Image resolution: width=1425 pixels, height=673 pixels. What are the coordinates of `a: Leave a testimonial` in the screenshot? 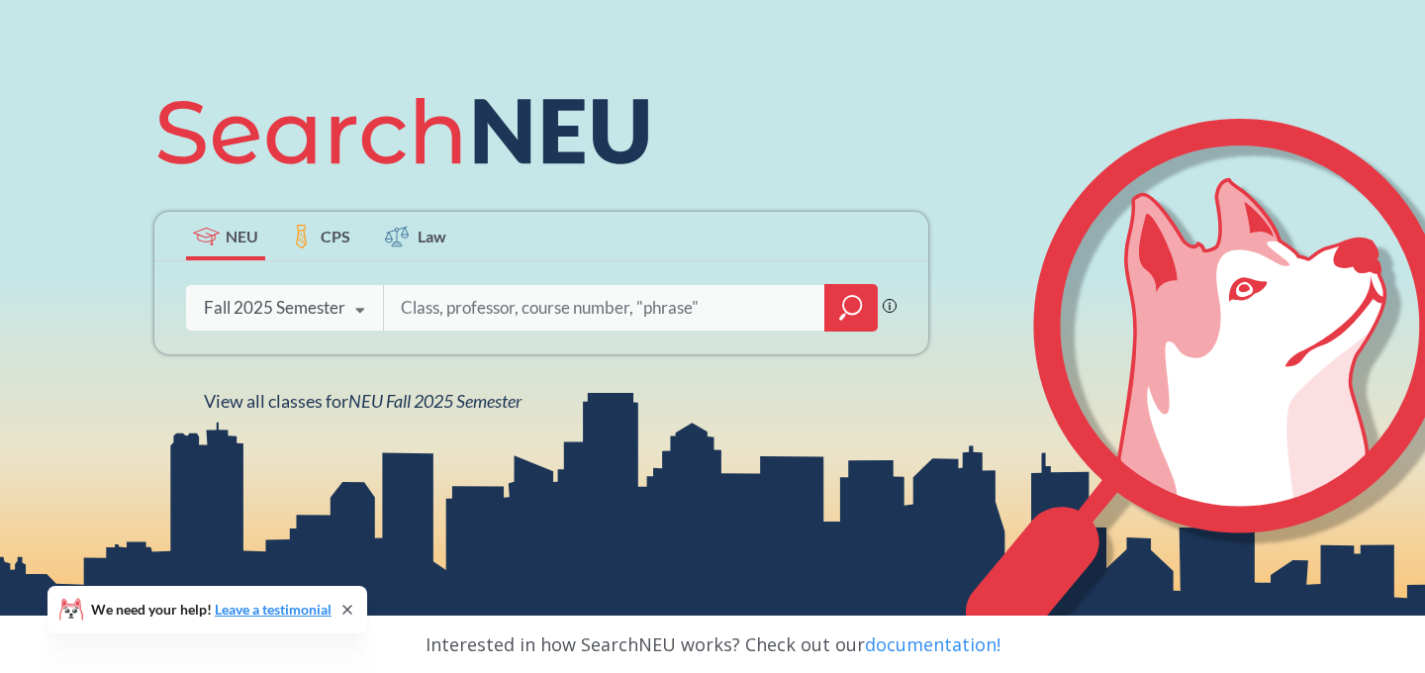 It's located at (273, 609).